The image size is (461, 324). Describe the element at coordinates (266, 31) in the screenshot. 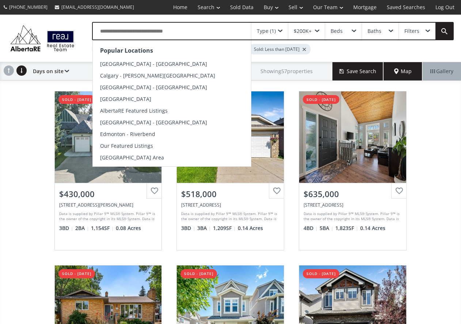

I see `div: Type (1)` at that location.